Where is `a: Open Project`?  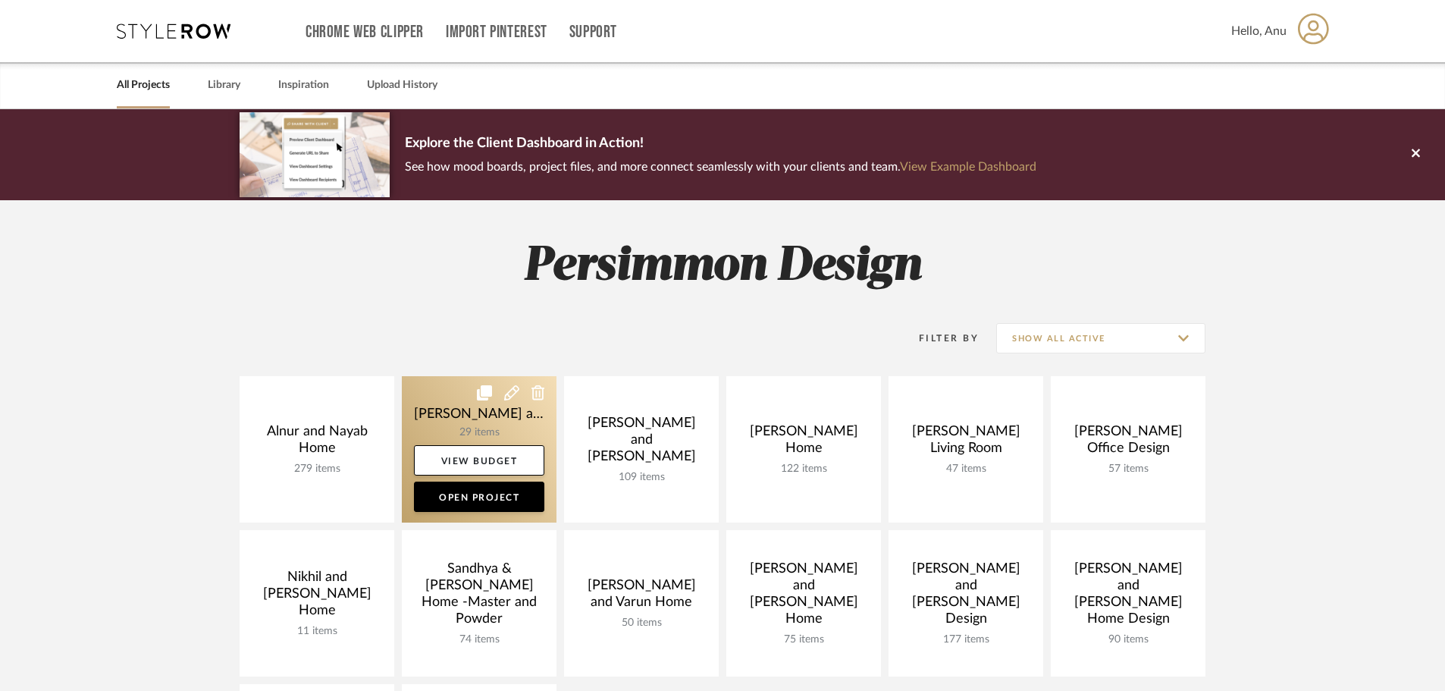 a: Open Project is located at coordinates (479, 497).